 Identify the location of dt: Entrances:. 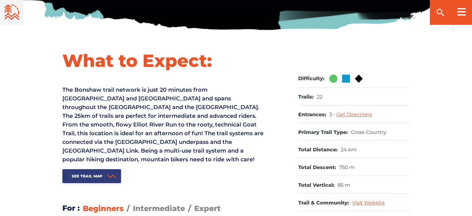
(312, 114).